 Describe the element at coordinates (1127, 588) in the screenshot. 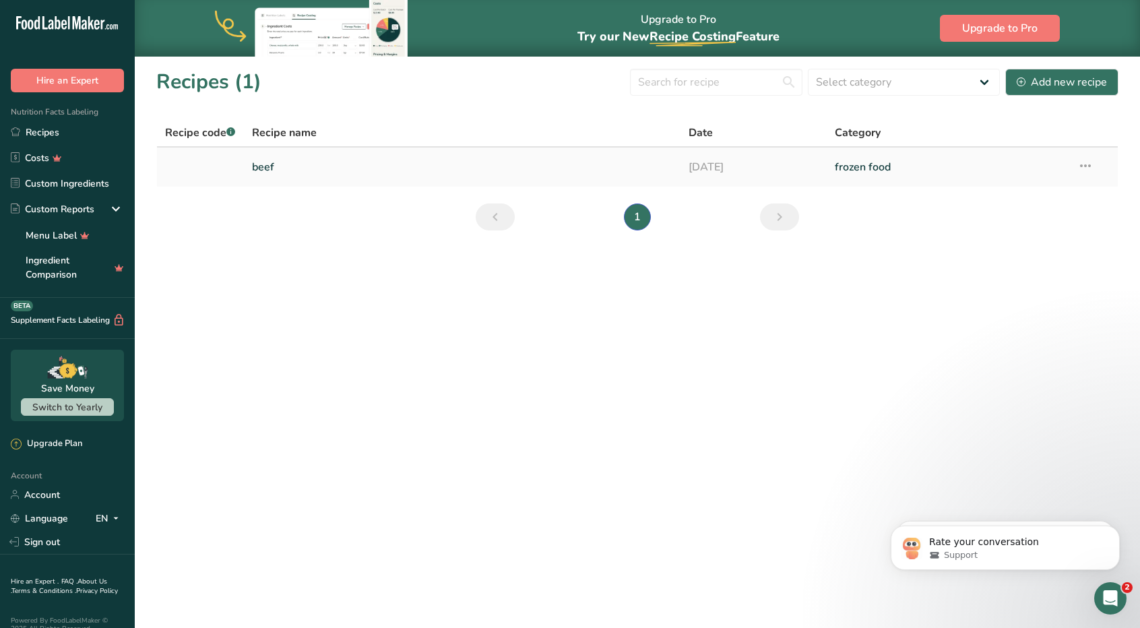

I see `span: 2` at that location.